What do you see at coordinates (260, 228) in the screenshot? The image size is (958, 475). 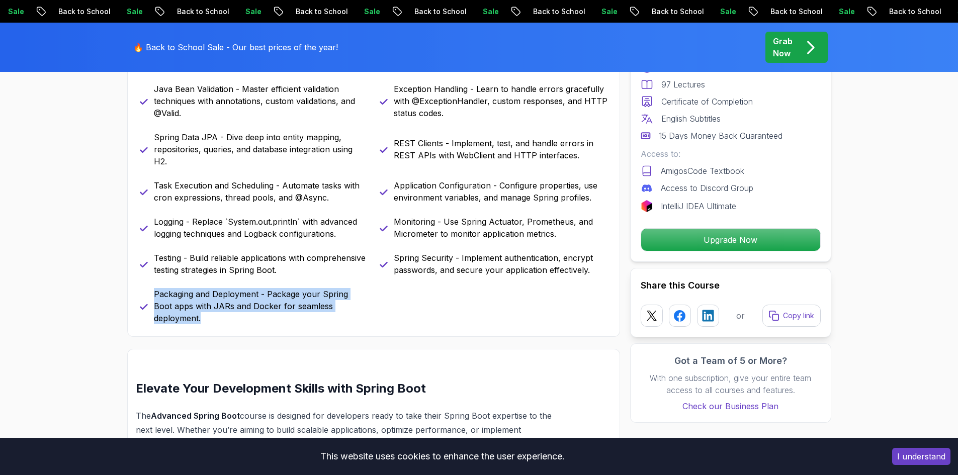 I see `p: Logging - Replace `System.out.println` with advanced logging techniques and Logback configurations.` at bounding box center [260, 228].